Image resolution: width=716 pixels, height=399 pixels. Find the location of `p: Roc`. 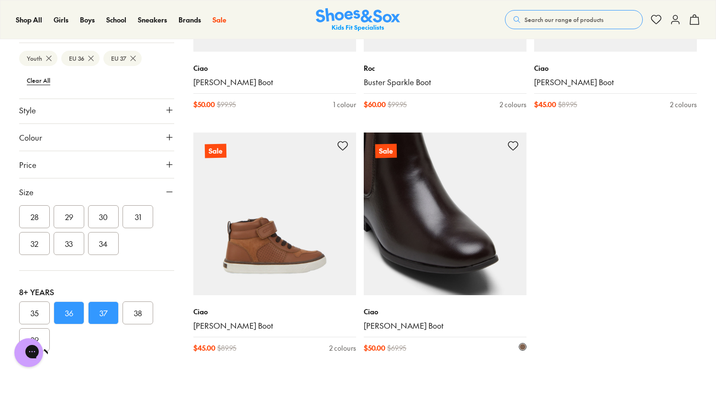

p: Roc is located at coordinates (445, 68).